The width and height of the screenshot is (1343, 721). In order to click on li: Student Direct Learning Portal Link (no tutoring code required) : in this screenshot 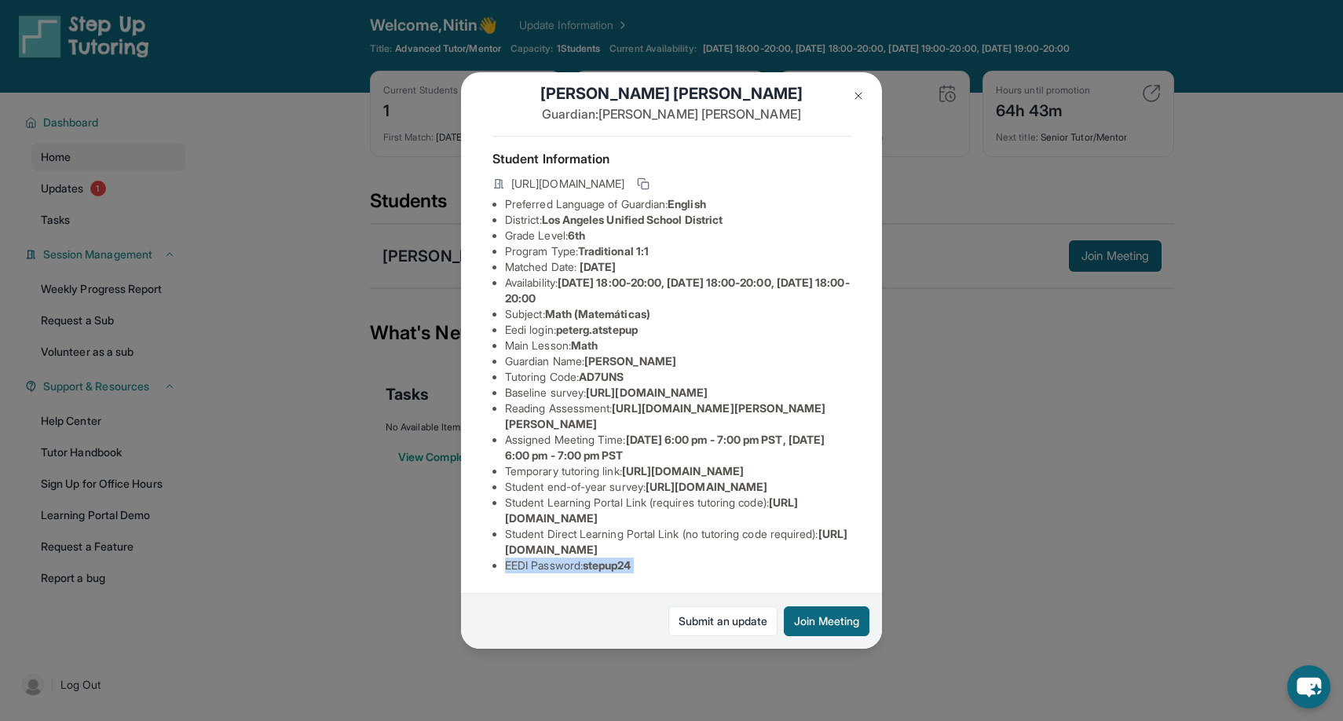, I will do `click(678, 542)`.